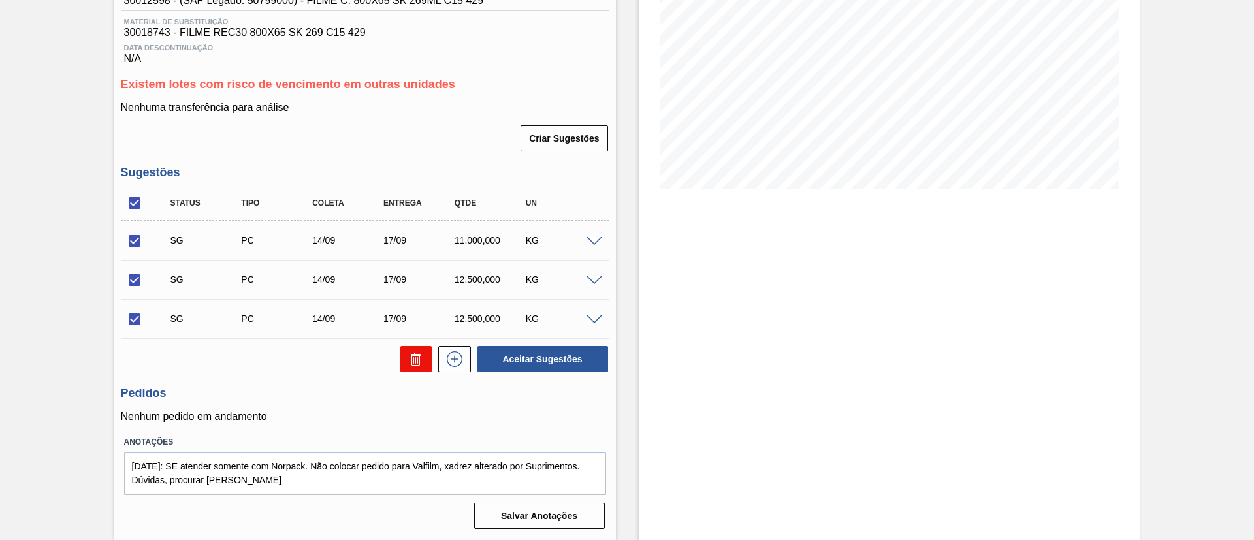 Image resolution: width=1254 pixels, height=540 pixels. What do you see at coordinates (365, 52) in the screenshot?
I see `div: N/A` at bounding box center [365, 52].